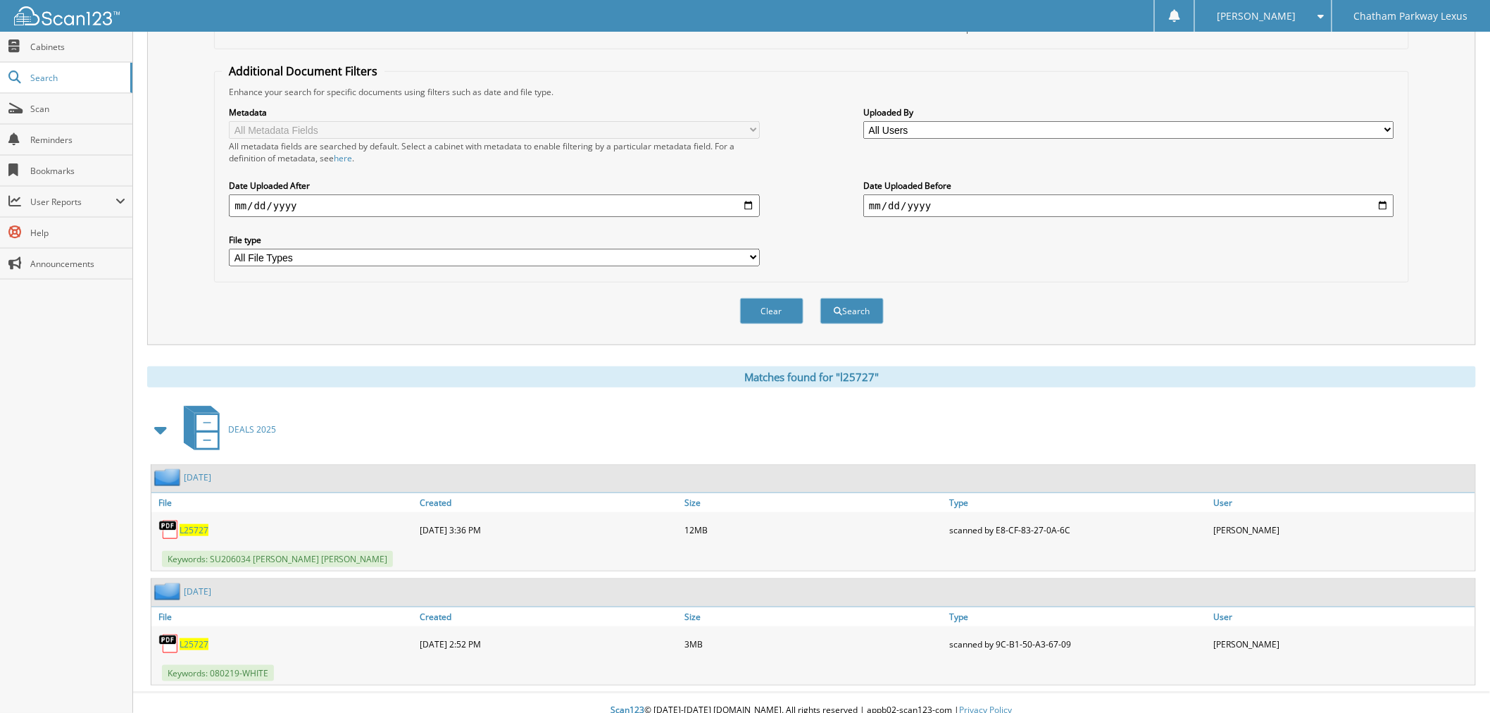 Image resolution: width=1490 pixels, height=713 pixels. I want to click on a: DEALS 2025, so click(225, 429).